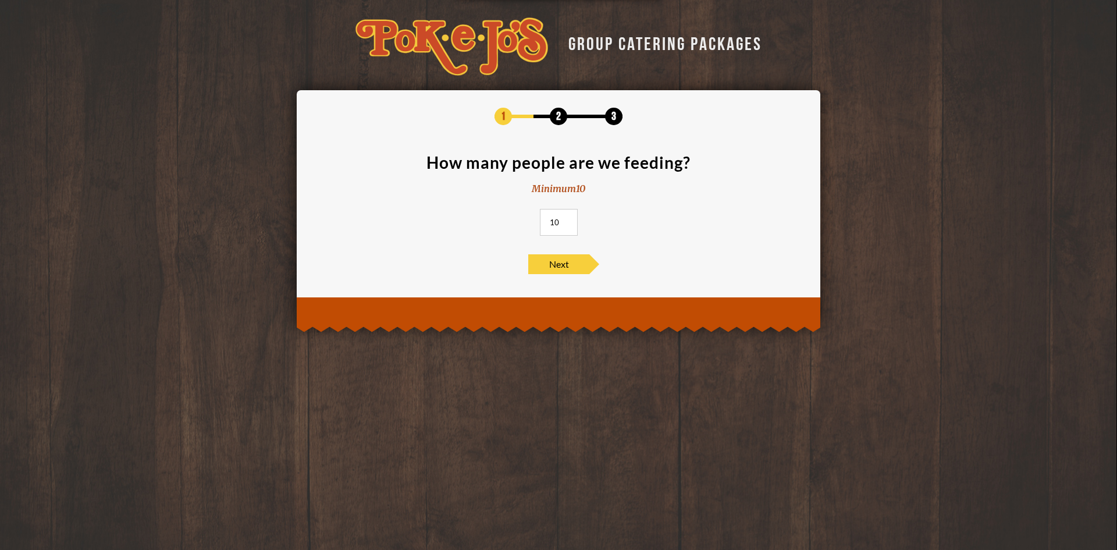  What do you see at coordinates (559, 116) in the screenshot?
I see `span: 2` at bounding box center [559, 116].